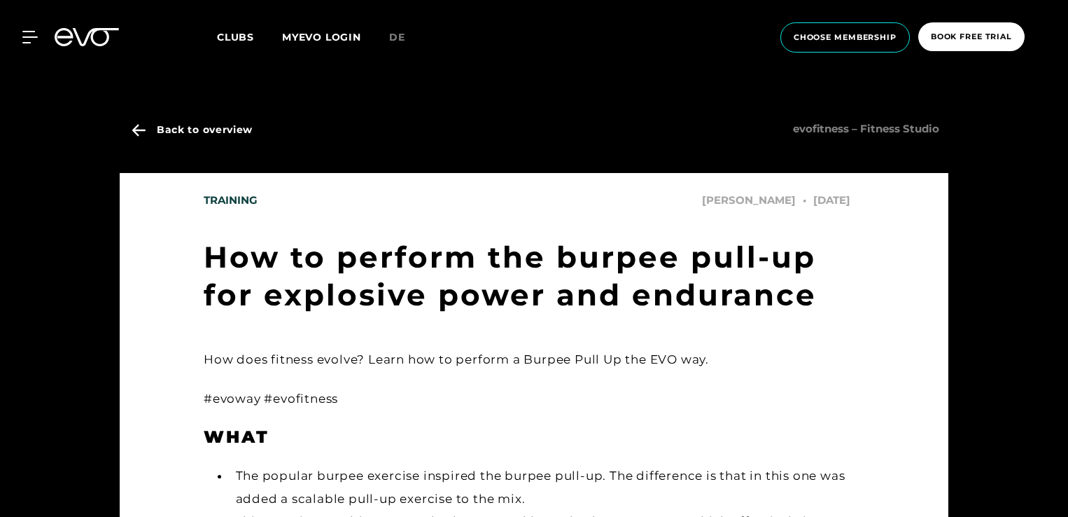 The image size is (1068, 517). I want to click on h3: WHAT, so click(534, 437).